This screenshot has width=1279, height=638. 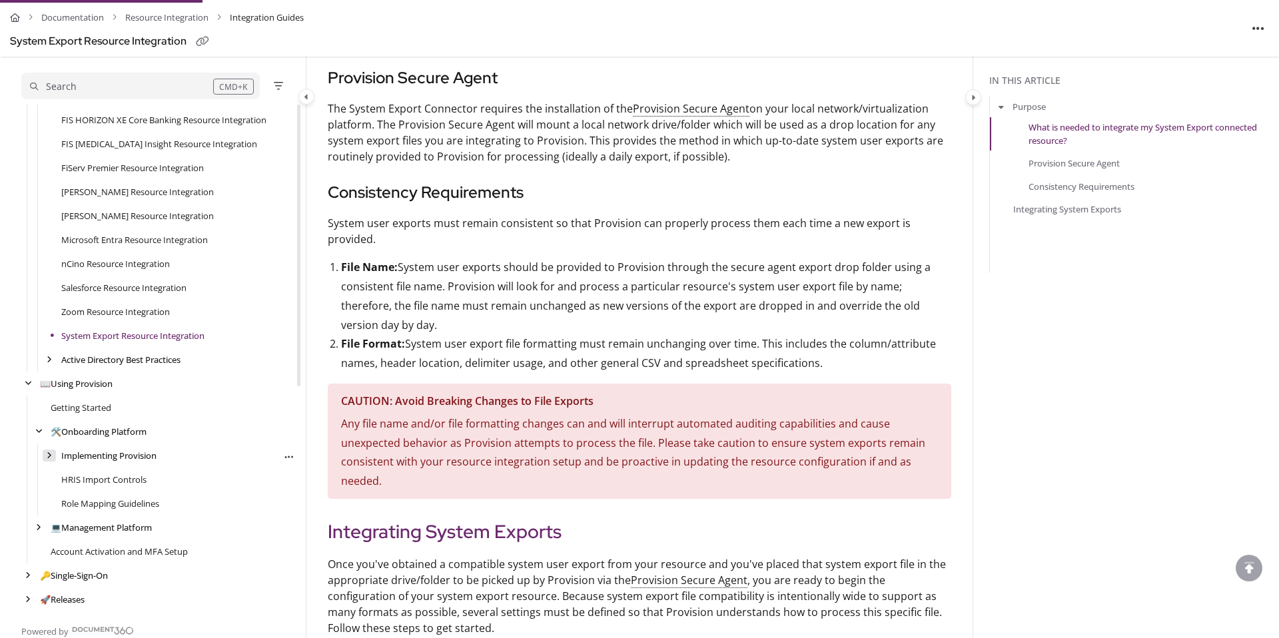 I want to click on p: Once you've obtained a compatible system user export from your resource and you've placed that sy..., so click(x=639, y=596).